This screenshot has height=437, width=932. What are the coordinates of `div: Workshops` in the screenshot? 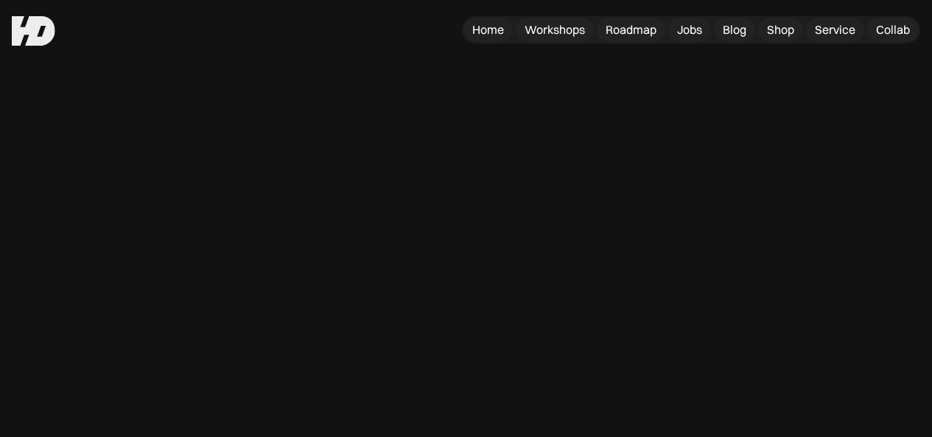 It's located at (555, 29).